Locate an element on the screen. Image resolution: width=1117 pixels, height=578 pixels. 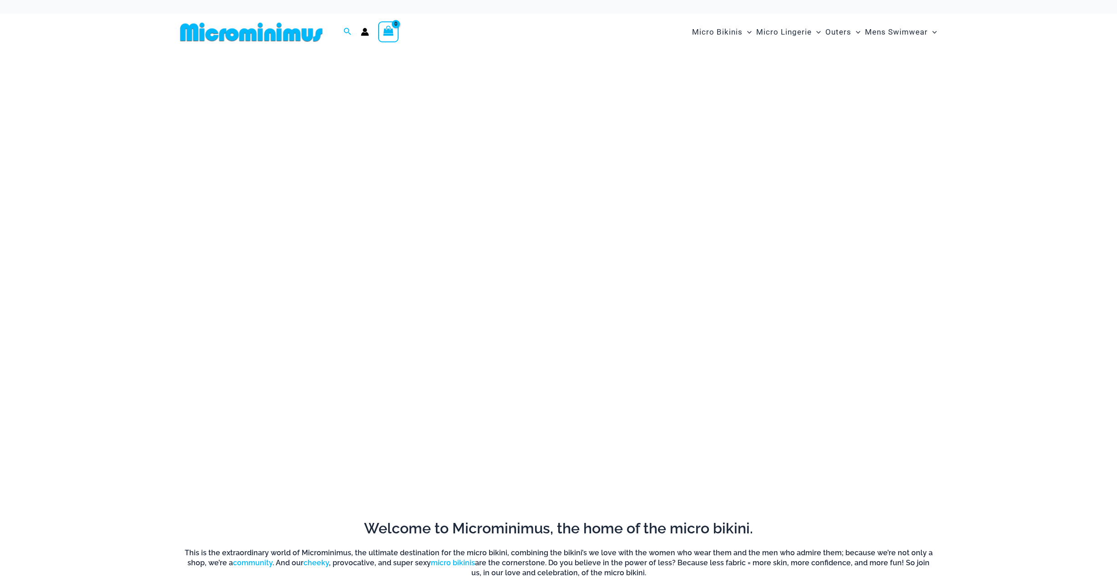
span: Micro Lingerie is located at coordinates (784, 32).